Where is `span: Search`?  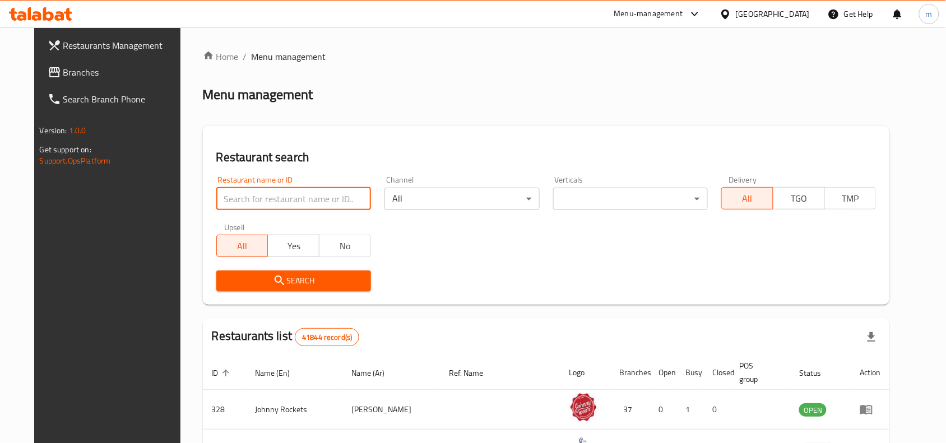 span: Search is located at coordinates (294, 281).